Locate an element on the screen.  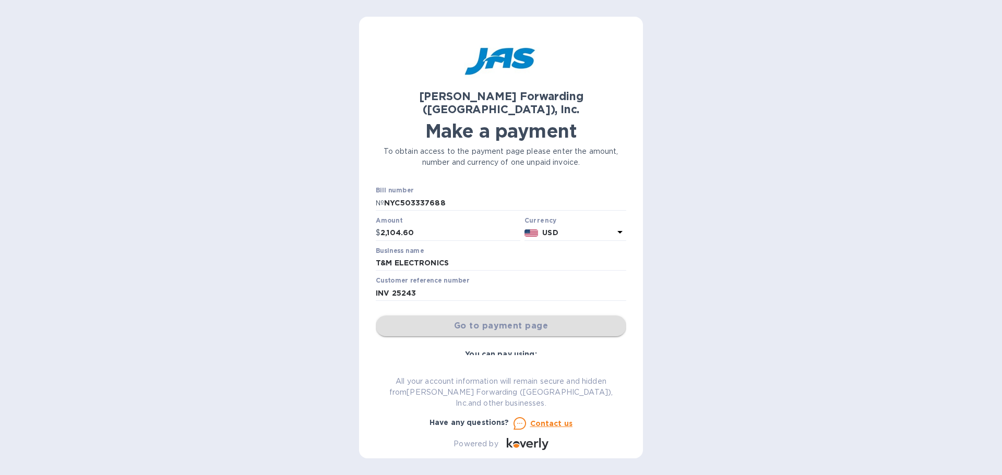
b: You can pay using: is located at coordinates (500, 354).